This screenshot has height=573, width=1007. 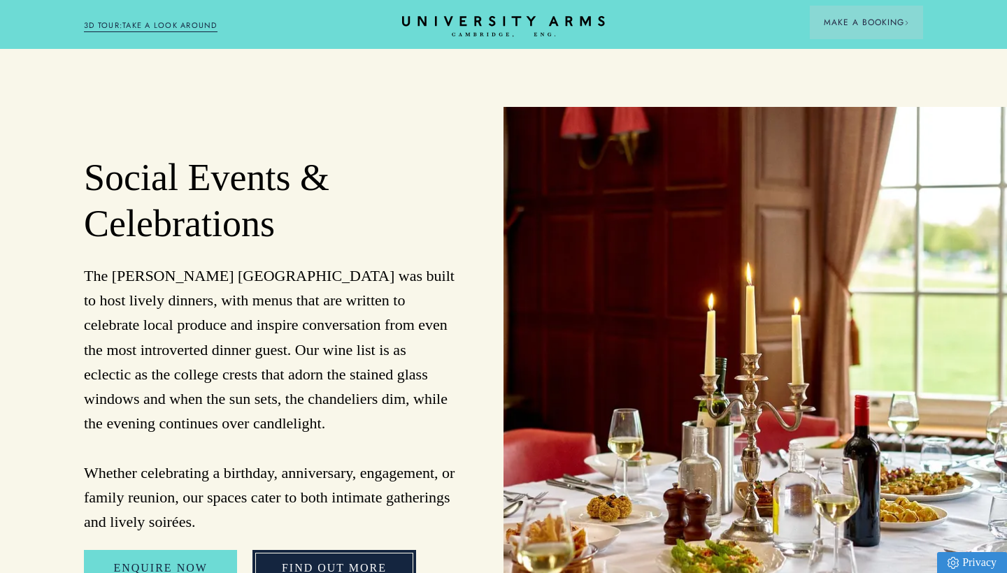 I want to click on img: Privacy, so click(x=953, y=563).